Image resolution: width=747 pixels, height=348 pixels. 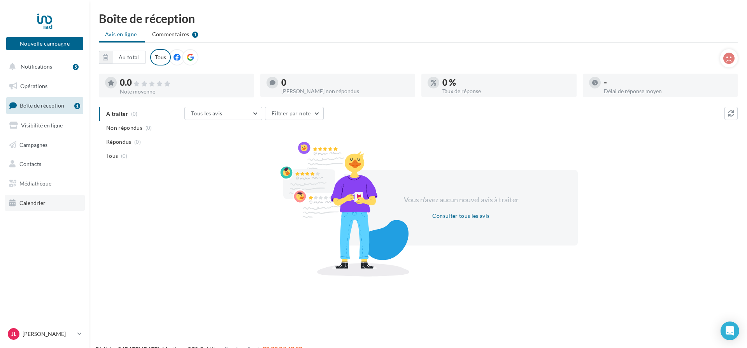 I want to click on div: Vous n'avez aucun nouvel avis à traiter, so click(x=461, y=200).